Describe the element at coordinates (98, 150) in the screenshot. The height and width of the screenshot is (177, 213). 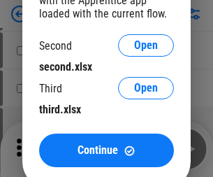
I see `span: Continue` at that location.